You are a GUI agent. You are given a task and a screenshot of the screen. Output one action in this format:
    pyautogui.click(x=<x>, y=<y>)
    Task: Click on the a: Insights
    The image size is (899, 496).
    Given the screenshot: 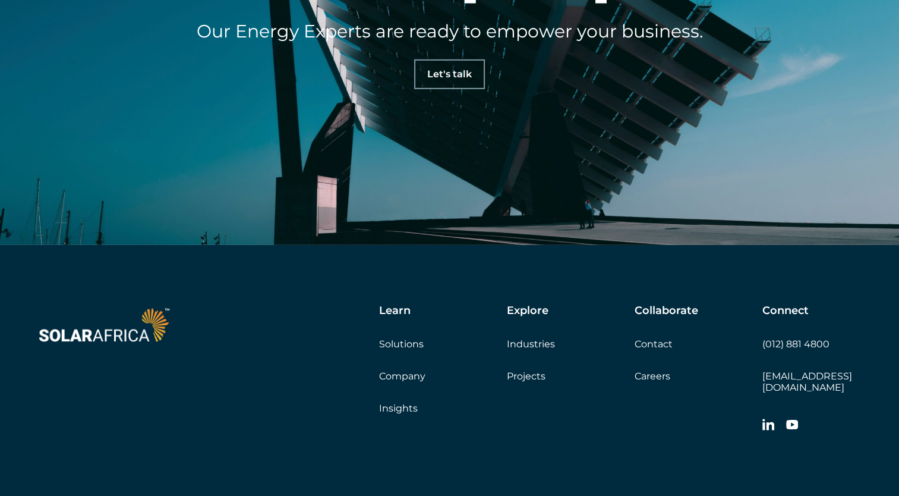 What is the action you would take?
    pyautogui.click(x=398, y=408)
    